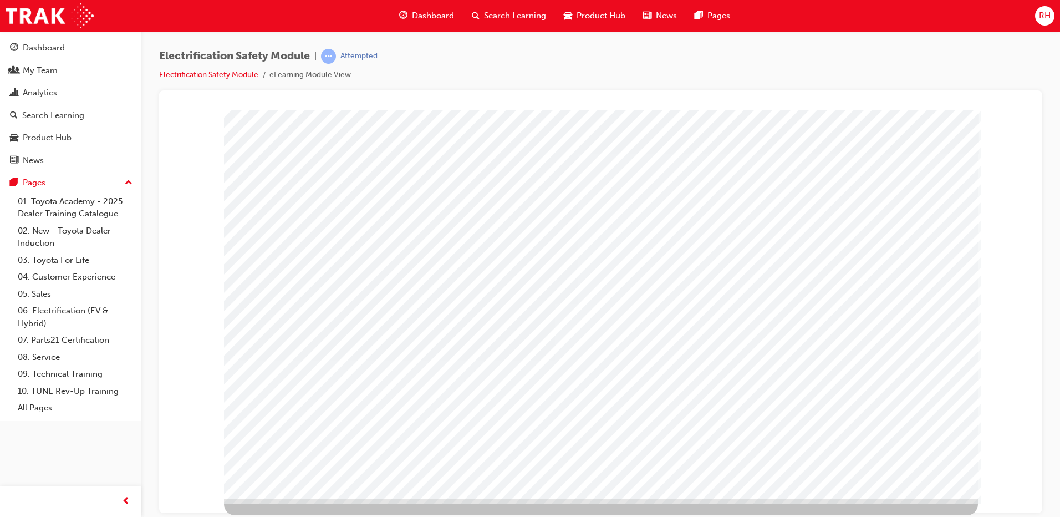 Image resolution: width=1060 pixels, height=517 pixels. I want to click on button: DashboardMy TeamAnalyticsSearch LearningProduct HubNews, so click(70, 104).